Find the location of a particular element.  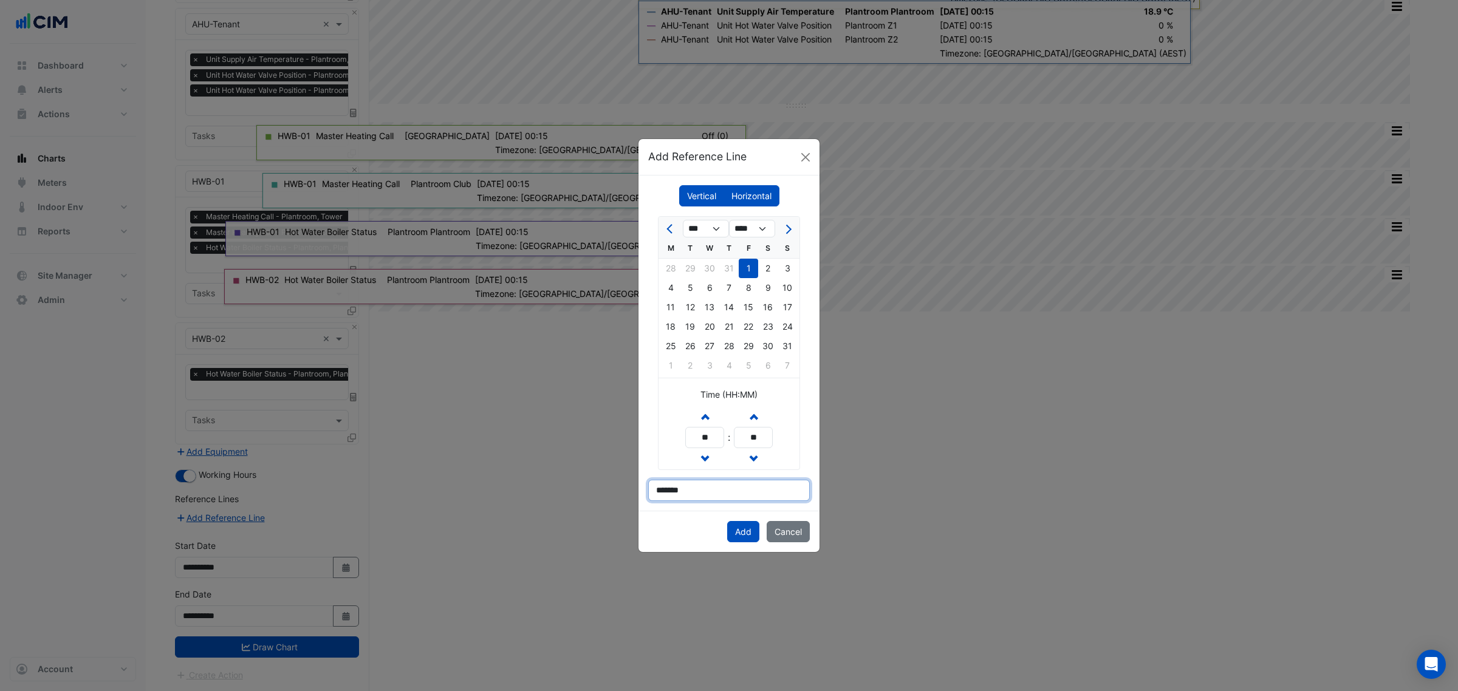

select: Select month is located at coordinates (706, 229).